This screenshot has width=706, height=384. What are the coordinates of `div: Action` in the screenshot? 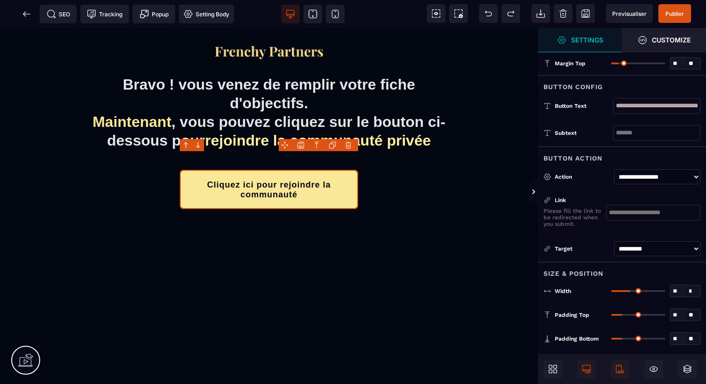 It's located at (582, 177).